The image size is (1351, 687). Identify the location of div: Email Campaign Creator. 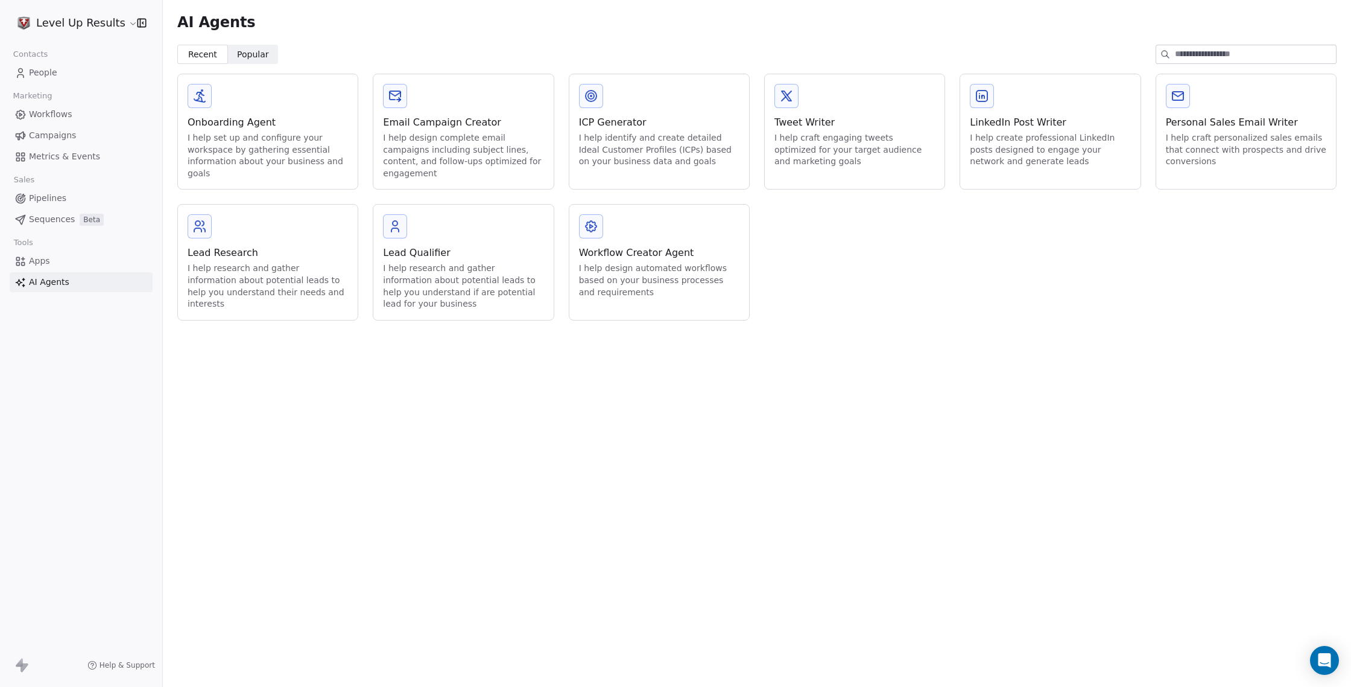
(463, 122).